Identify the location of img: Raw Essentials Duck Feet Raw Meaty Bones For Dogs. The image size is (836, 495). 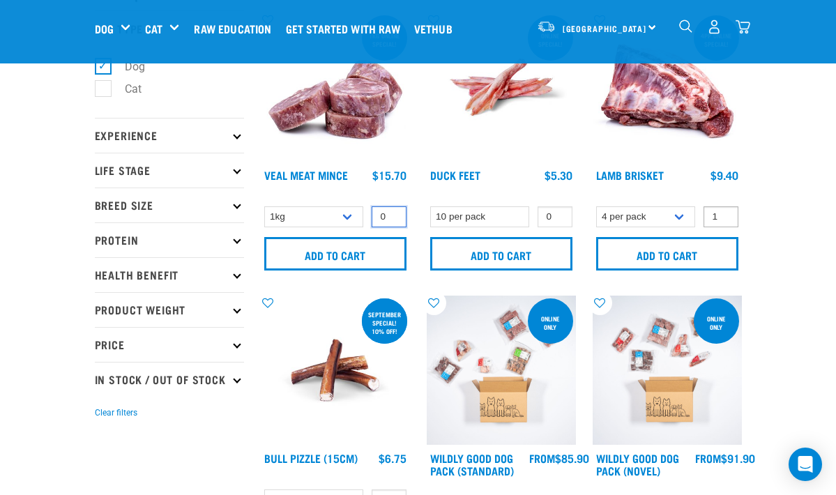
(502, 87).